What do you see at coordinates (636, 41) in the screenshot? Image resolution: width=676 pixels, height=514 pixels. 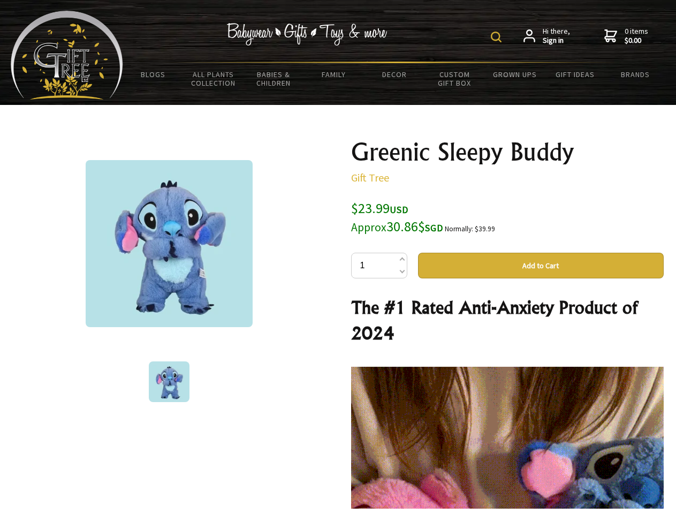 I see `strong: $0.00` at bounding box center [636, 41].